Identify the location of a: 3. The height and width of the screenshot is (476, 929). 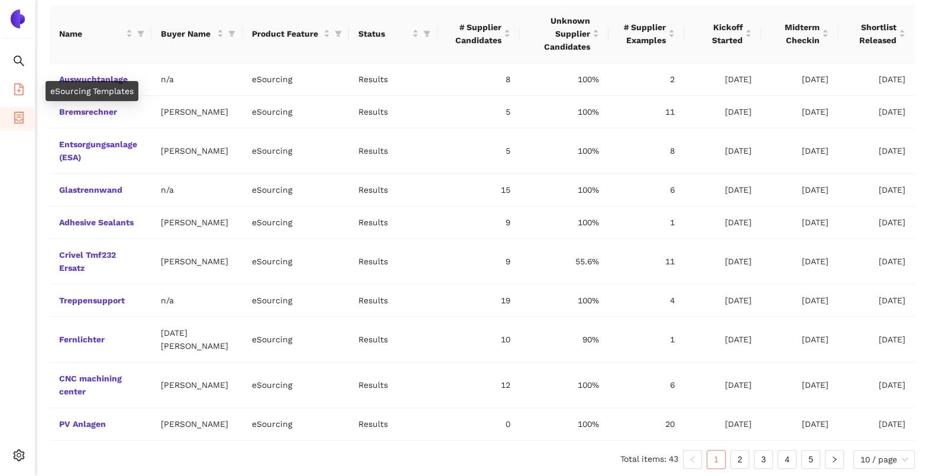
(763, 459).